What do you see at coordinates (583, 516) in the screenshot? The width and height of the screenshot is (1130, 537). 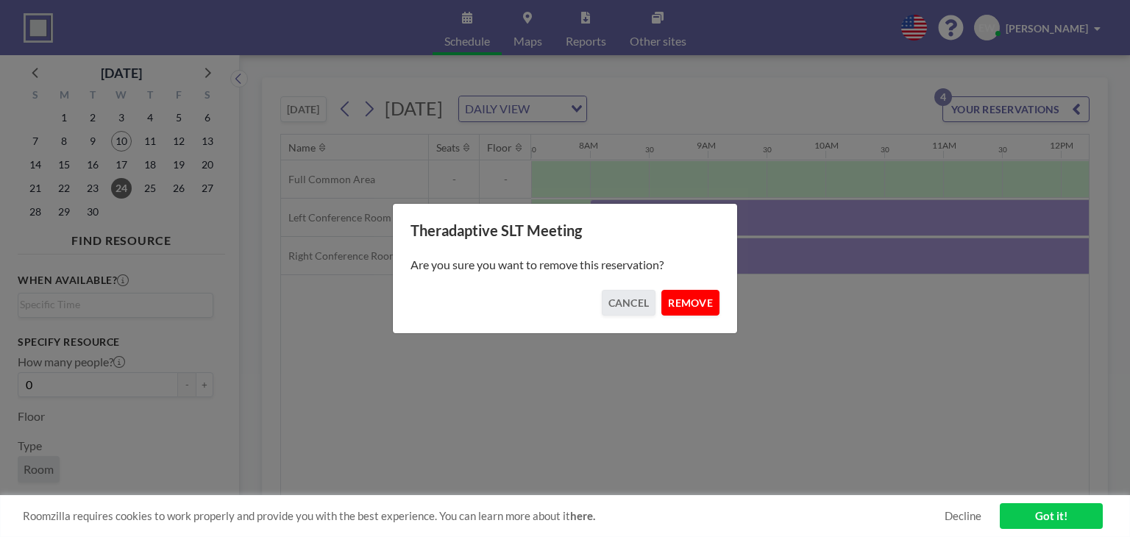 I see `a: here.` at bounding box center [583, 516].